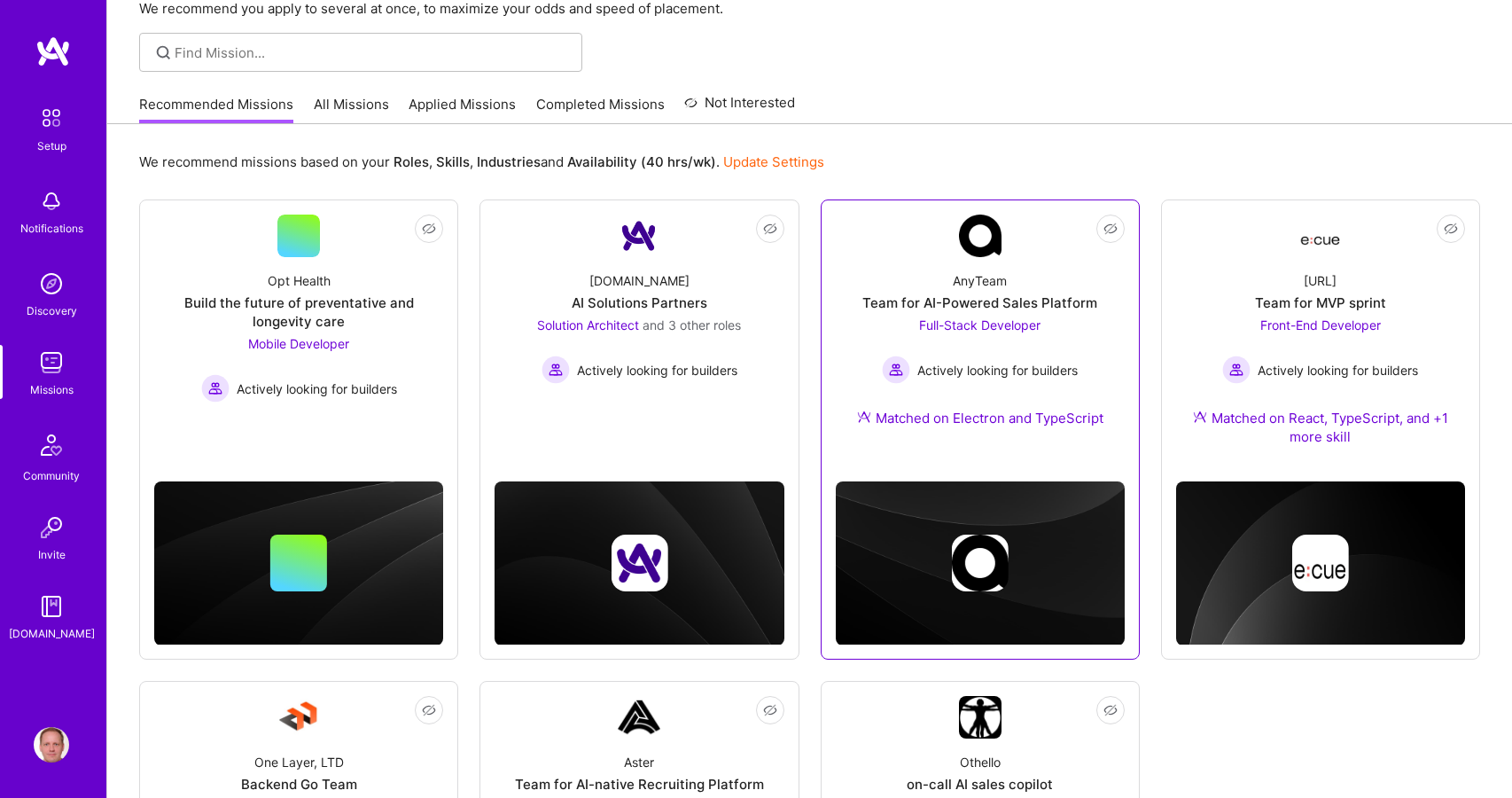 This screenshot has width=1512, height=798. What do you see at coordinates (51, 284) in the screenshot?
I see `img: discovery` at bounding box center [51, 284].